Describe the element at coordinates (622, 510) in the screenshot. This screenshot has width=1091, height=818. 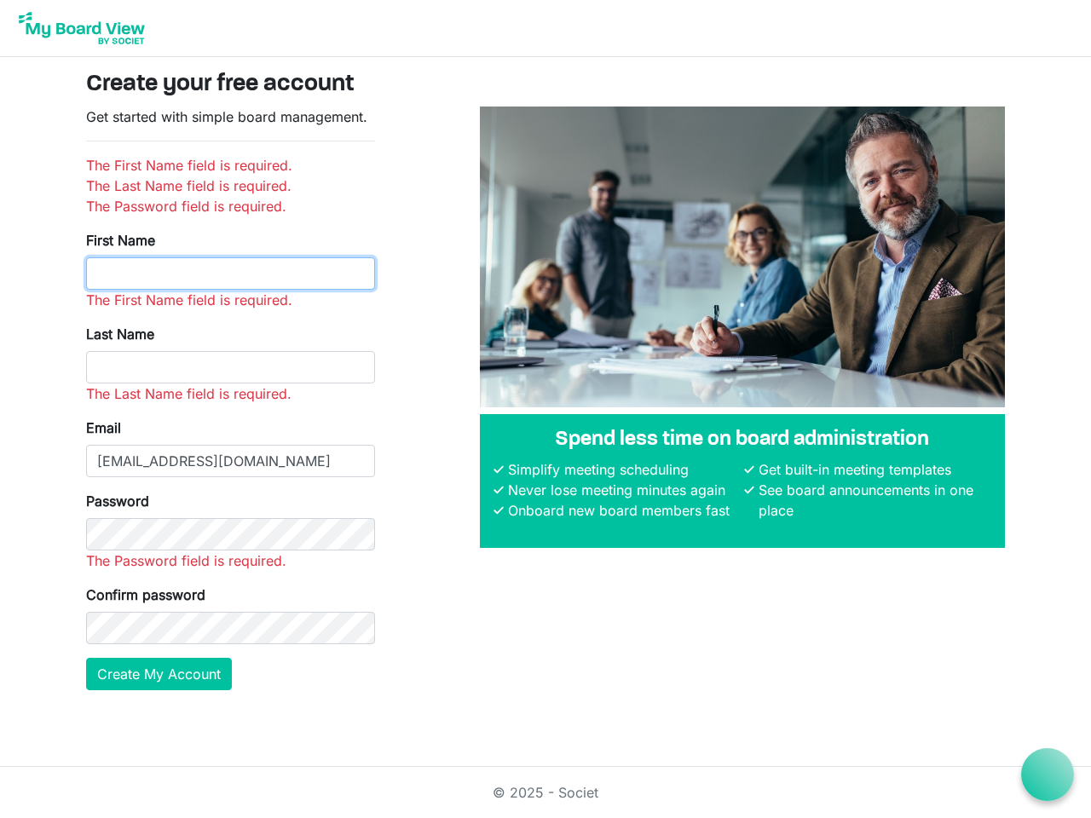
I see `li: Onboard new board members fast` at that location.